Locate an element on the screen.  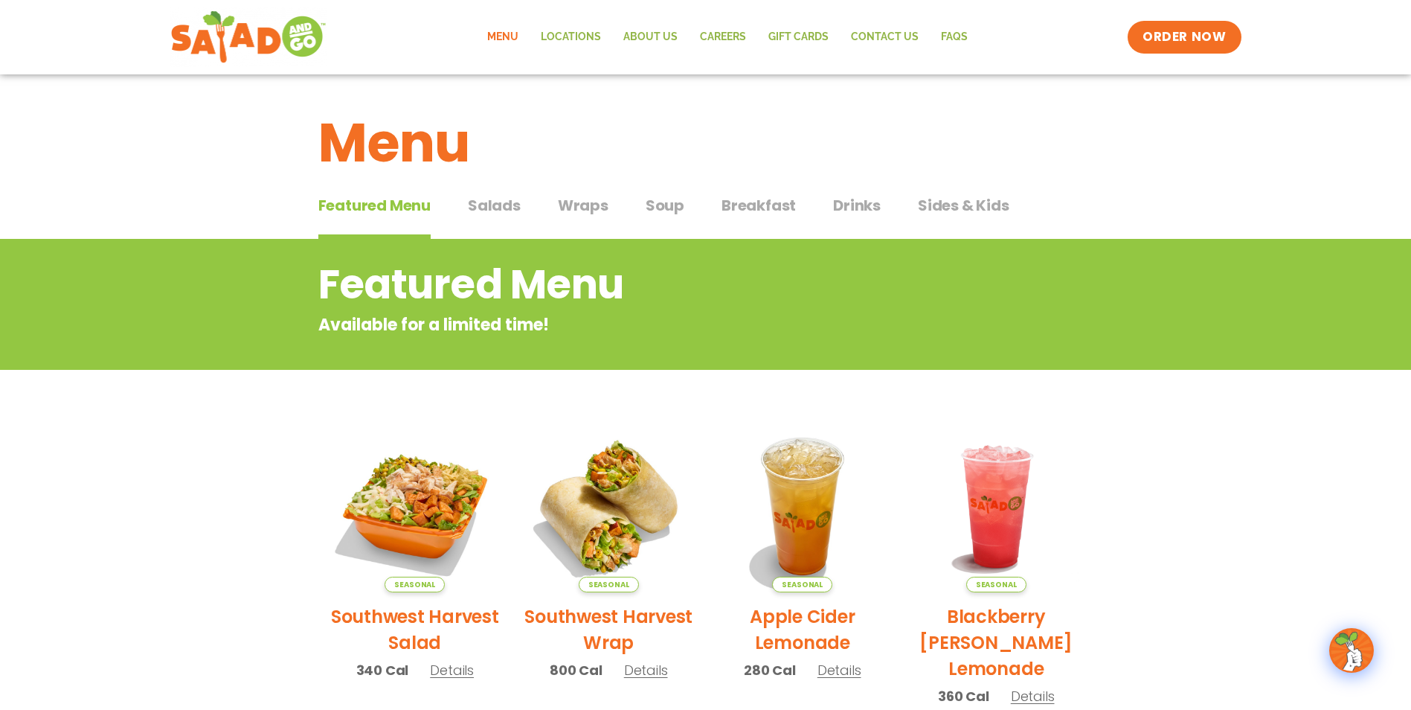
p: Available for a limited time! is located at coordinates (646, 324).